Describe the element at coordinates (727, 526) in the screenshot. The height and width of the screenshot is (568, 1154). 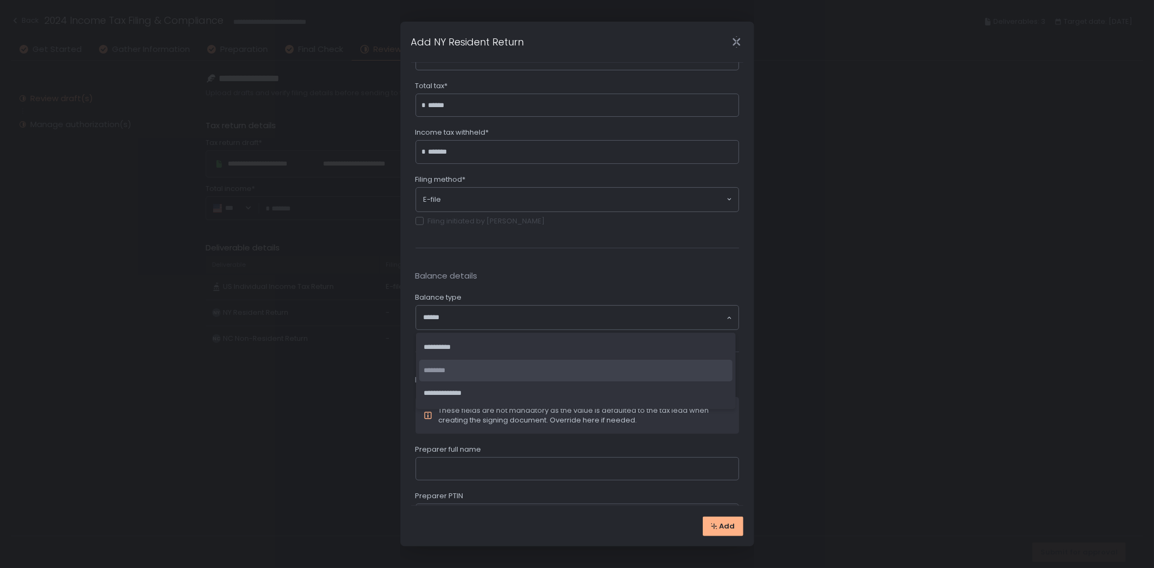
I see `span: Add` at that location.